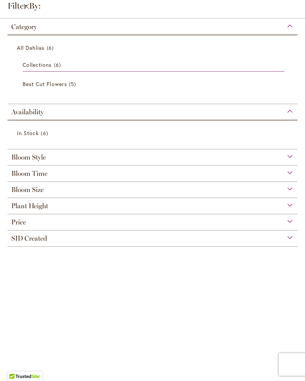 This screenshot has height=381, width=305. I want to click on span: Collections, so click(37, 64).